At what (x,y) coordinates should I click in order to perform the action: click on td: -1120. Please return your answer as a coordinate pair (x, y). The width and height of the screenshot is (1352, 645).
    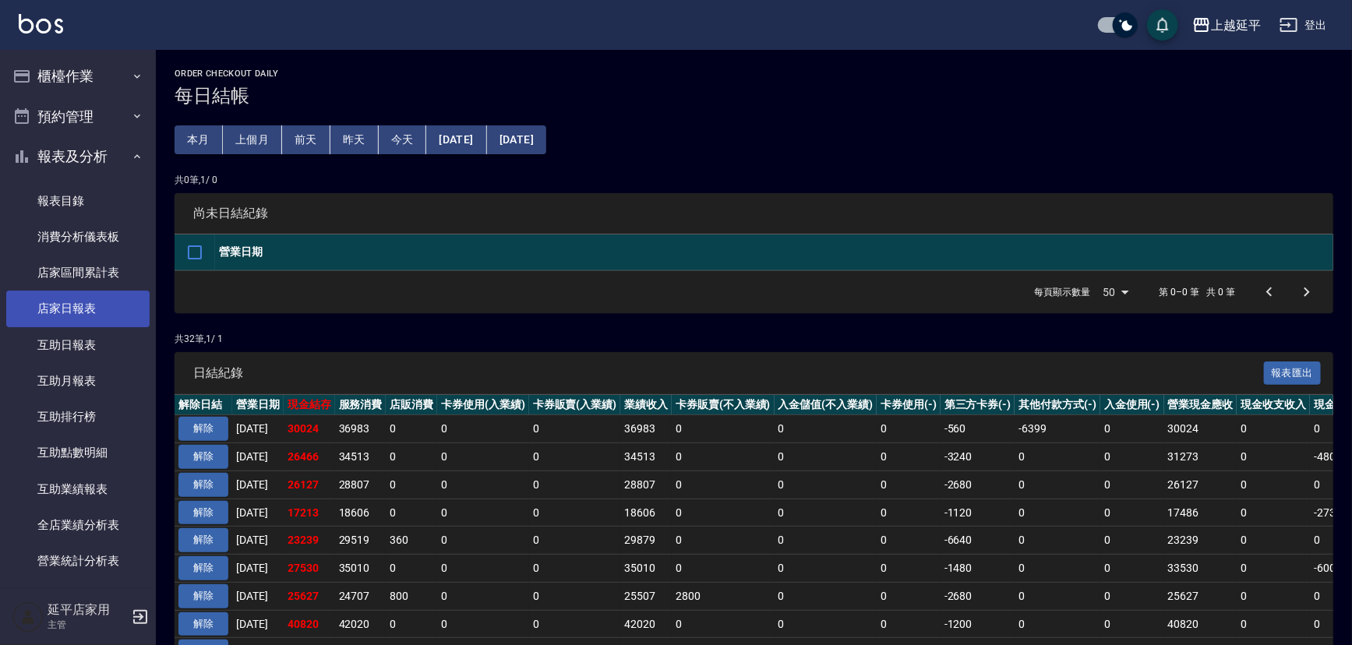
    Looking at the image, I should click on (978, 513).